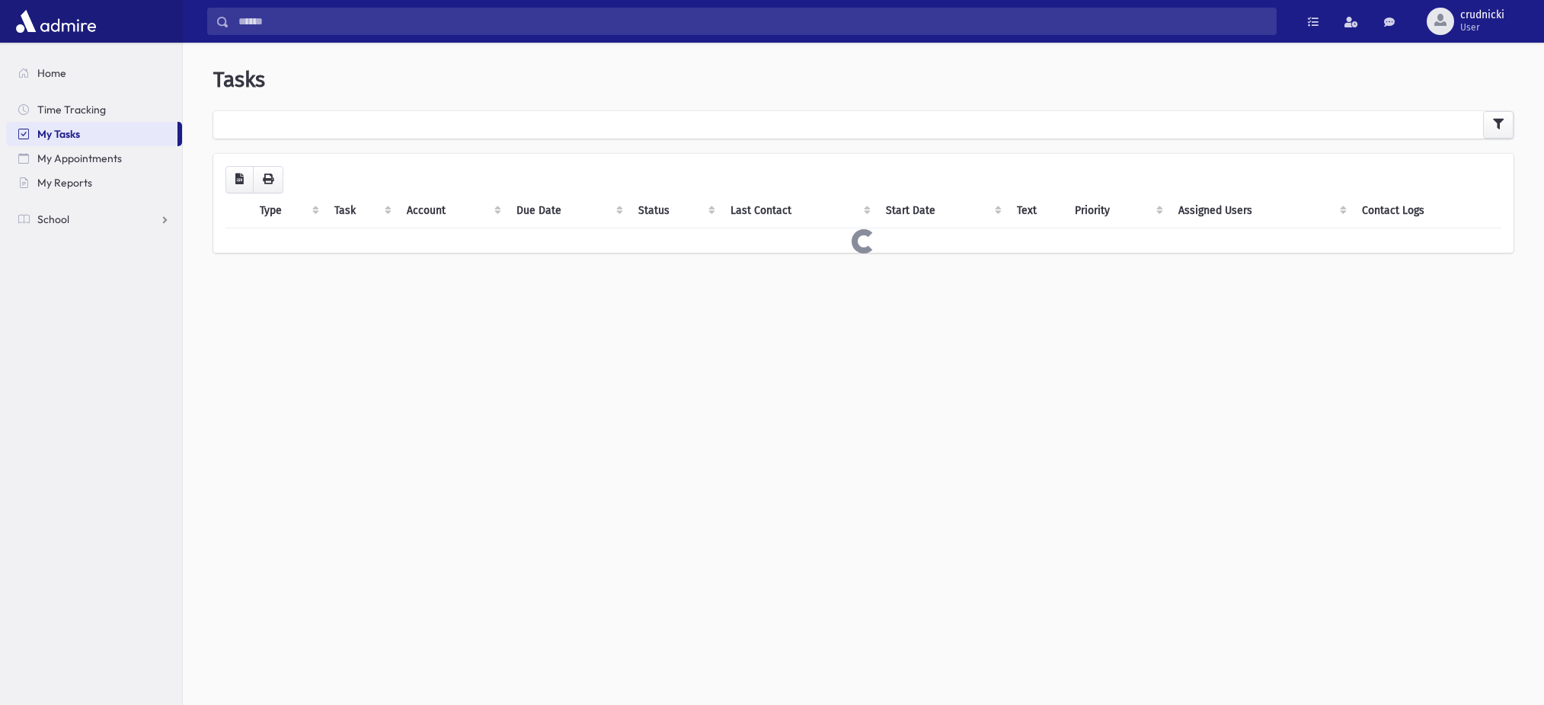  What do you see at coordinates (753, 21) in the screenshot?
I see `input: Search` at bounding box center [753, 21].